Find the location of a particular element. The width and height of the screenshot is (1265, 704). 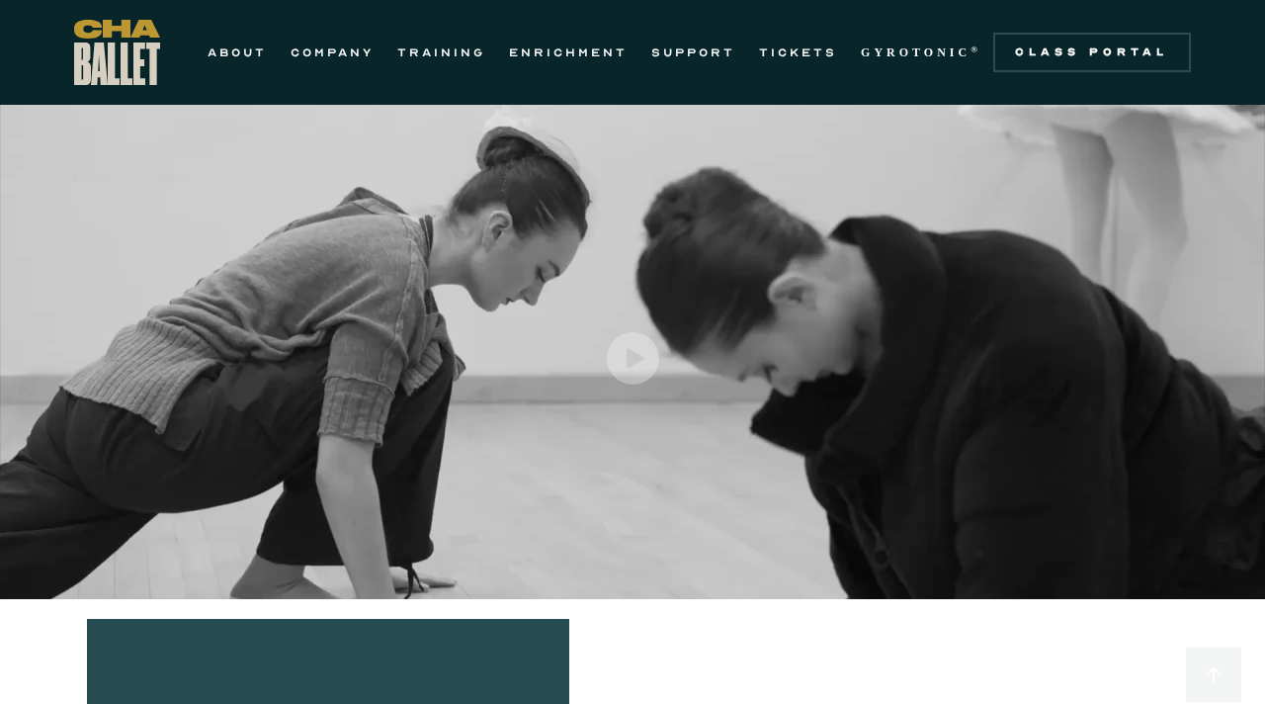

a: TICKETS is located at coordinates (798, 52).